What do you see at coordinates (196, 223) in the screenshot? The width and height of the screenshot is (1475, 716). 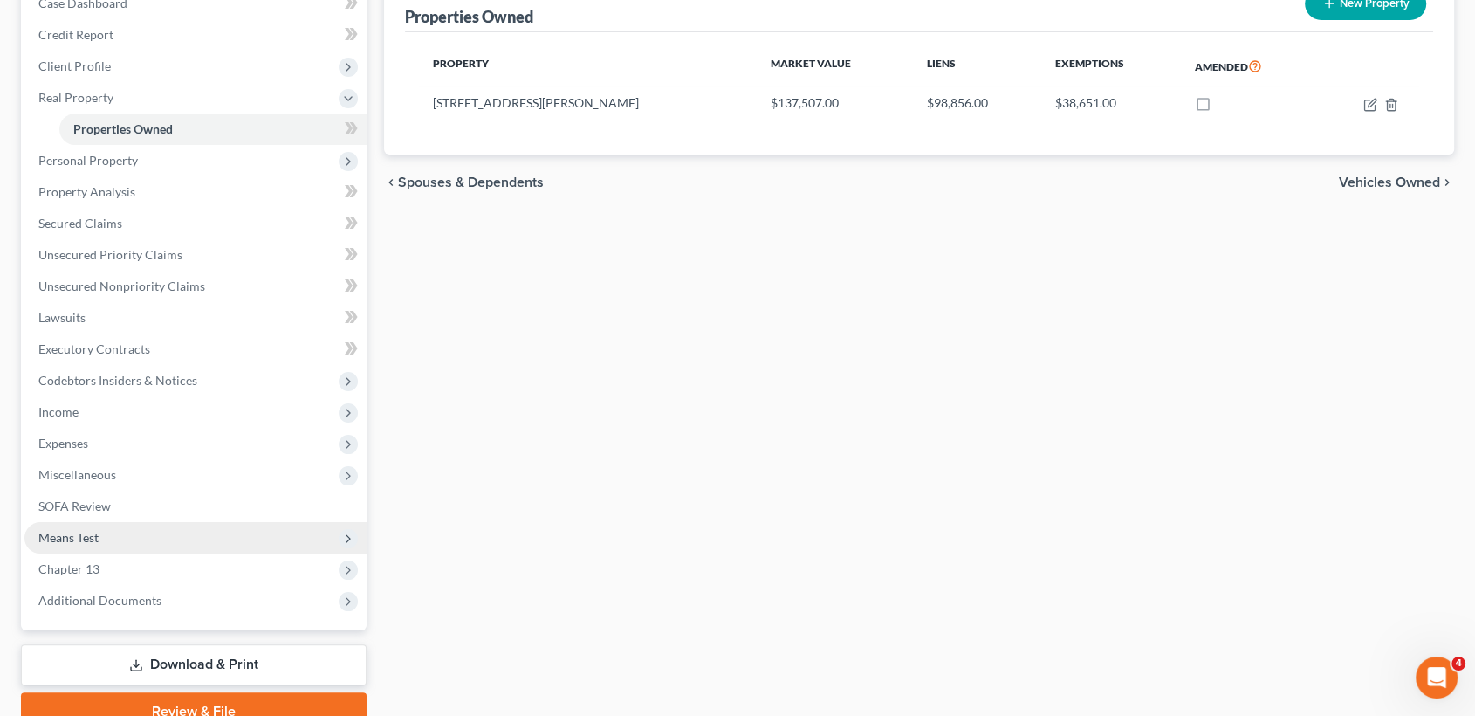 I see `a: Secured Claims` at bounding box center [196, 223].